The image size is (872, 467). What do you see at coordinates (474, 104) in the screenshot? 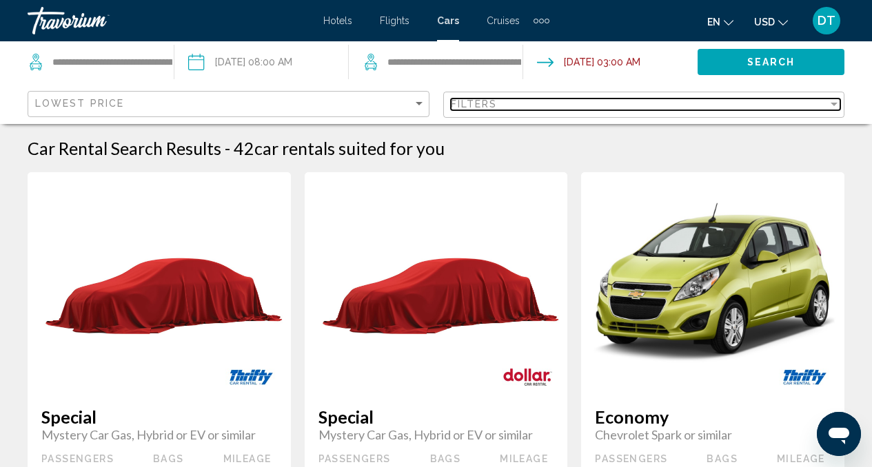
I see `span: Filters` at bounding box center [474, 104].